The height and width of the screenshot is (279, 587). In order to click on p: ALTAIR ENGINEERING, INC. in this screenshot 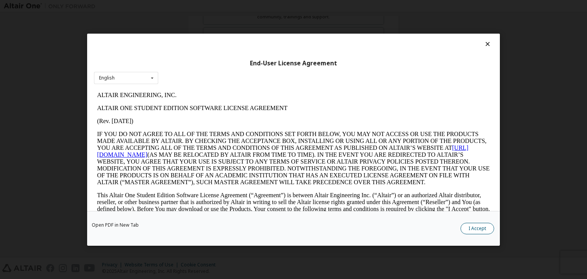, I will do `click(200, 6)`.